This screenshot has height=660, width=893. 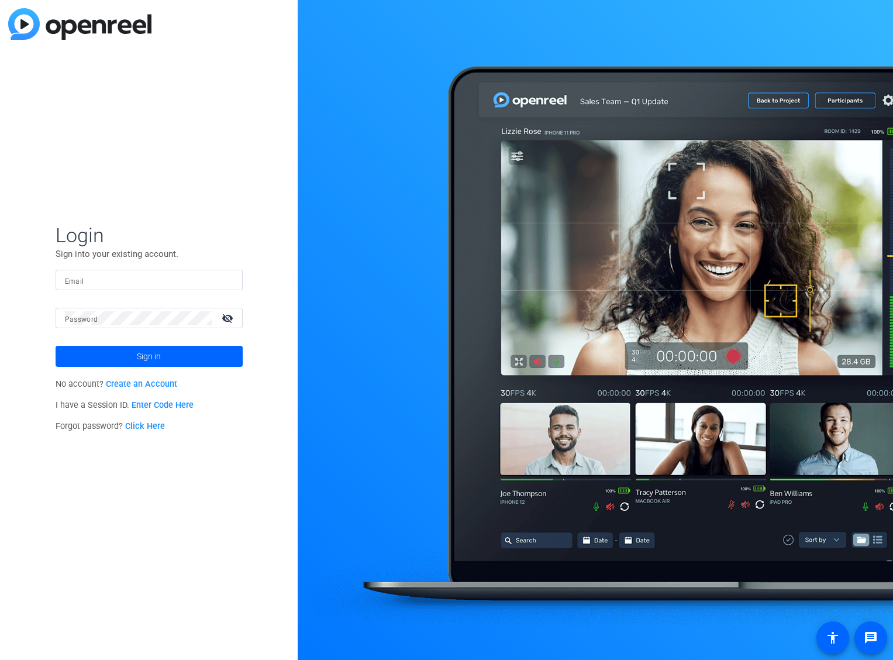 What do you see at coordinates (80, 24) in the screenshot?
I see `img: blue-gradient.svg` at bounding box center [80, 24].